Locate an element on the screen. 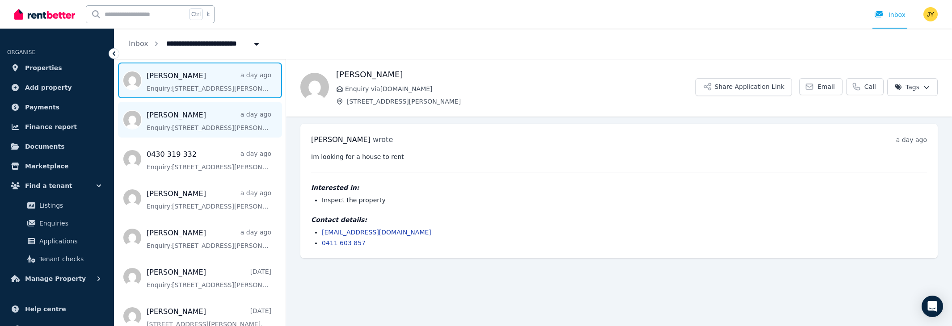 This screenshot has height=326, width=952. a: Payments is located at coordinates (57, 107).